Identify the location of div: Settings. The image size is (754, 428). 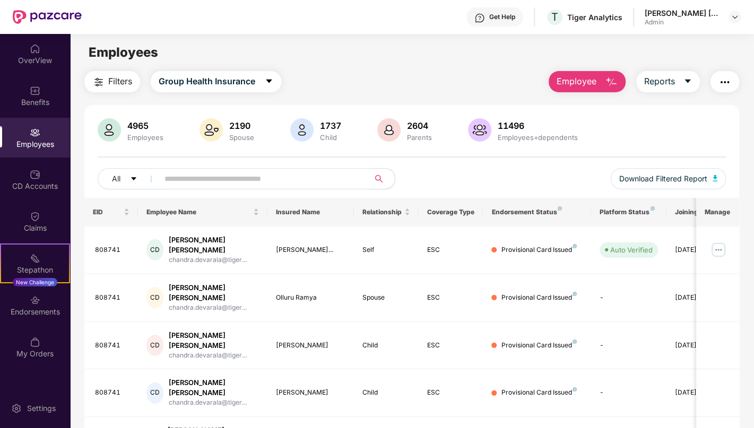
(41, 409).